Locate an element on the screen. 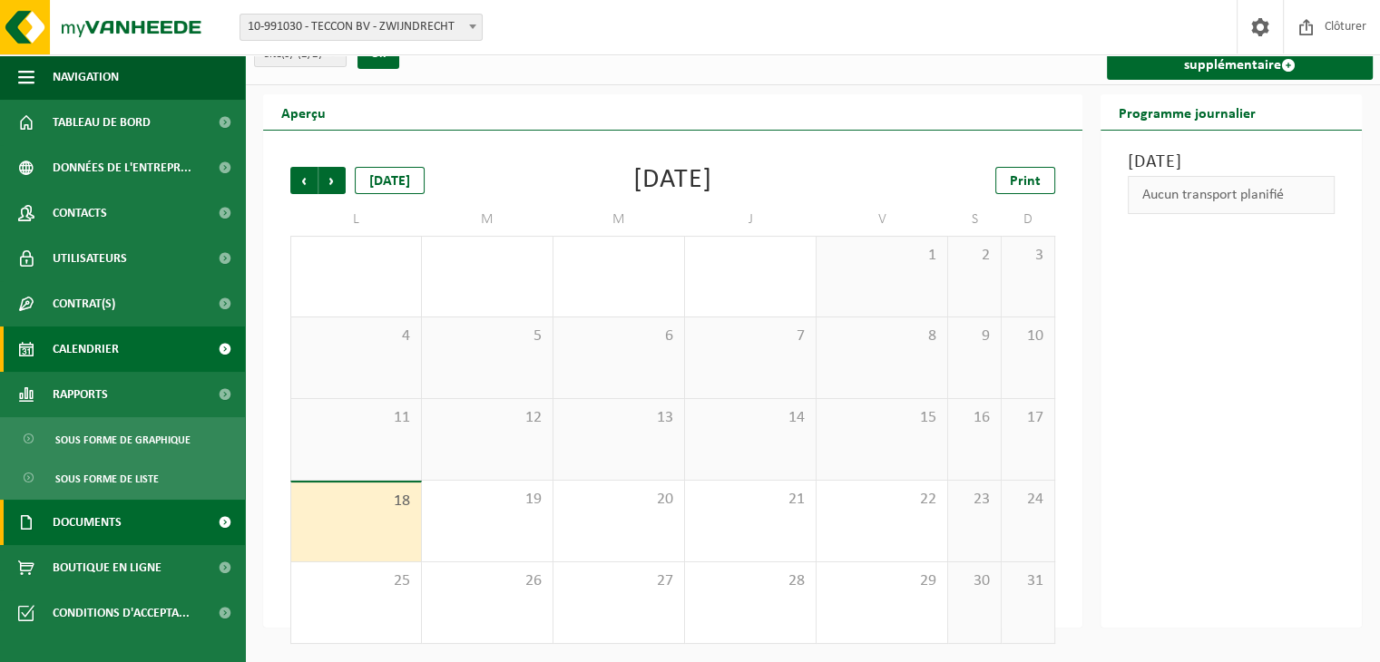 Image resolution: width=1380 pixels, height=662 pixels. span: 26 is located at coordinates (487, 582).